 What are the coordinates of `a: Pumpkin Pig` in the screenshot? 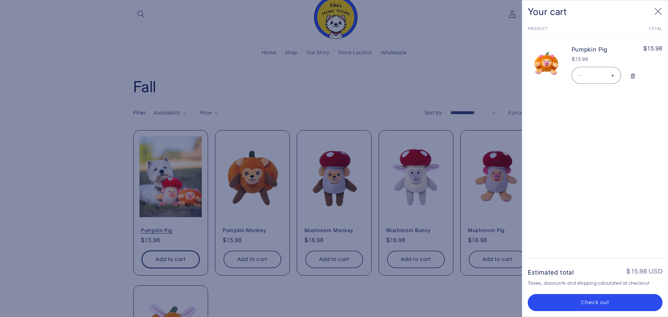 It's located at (601, 49).